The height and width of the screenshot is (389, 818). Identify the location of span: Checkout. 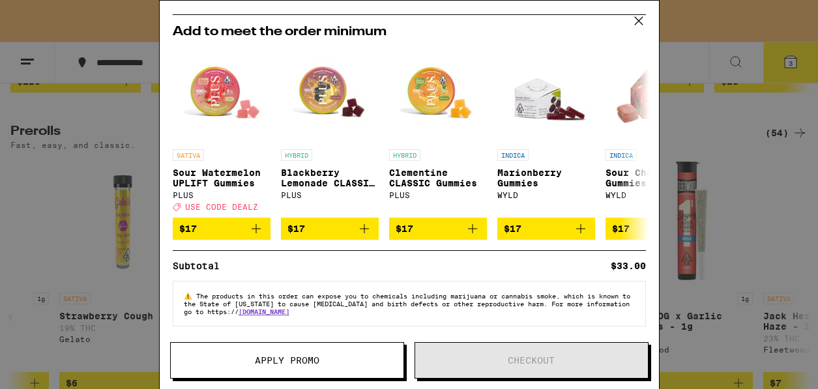
(531, 360).